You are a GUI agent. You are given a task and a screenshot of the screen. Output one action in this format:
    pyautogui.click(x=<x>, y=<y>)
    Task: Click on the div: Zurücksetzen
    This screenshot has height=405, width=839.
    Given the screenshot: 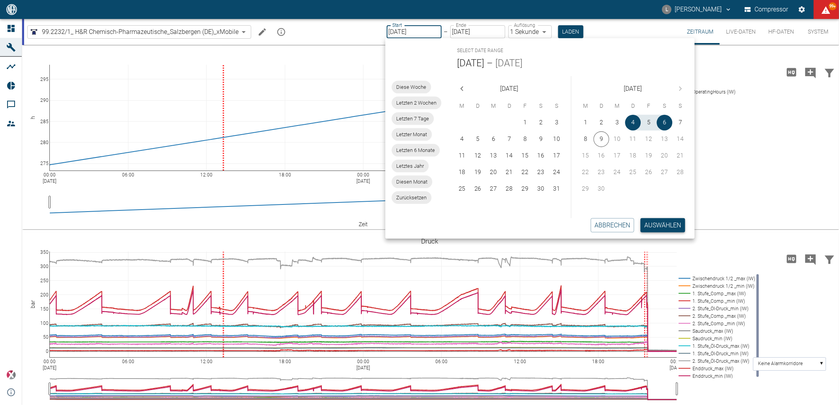 What is the action you would take?
    pyautogui.click(x=412, y=198)
    